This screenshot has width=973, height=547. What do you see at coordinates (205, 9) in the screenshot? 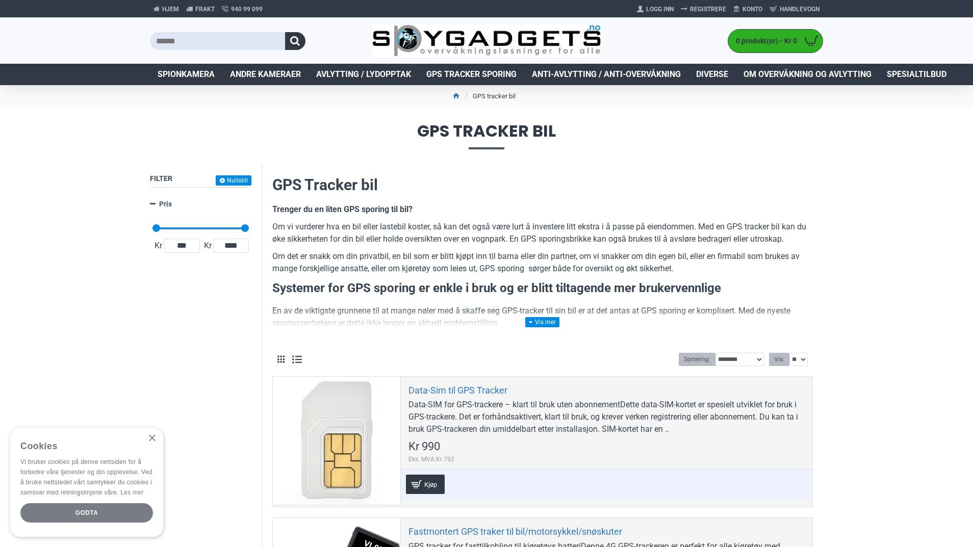
I see `span: Frakt` at bounding box center [205, 9].